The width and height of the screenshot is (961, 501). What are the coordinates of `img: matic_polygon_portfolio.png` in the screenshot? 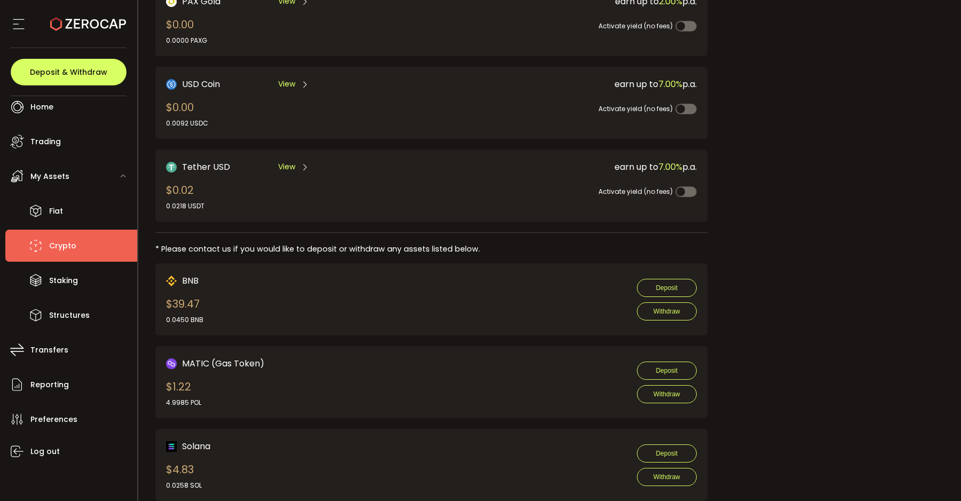 It's located at (171, 364).